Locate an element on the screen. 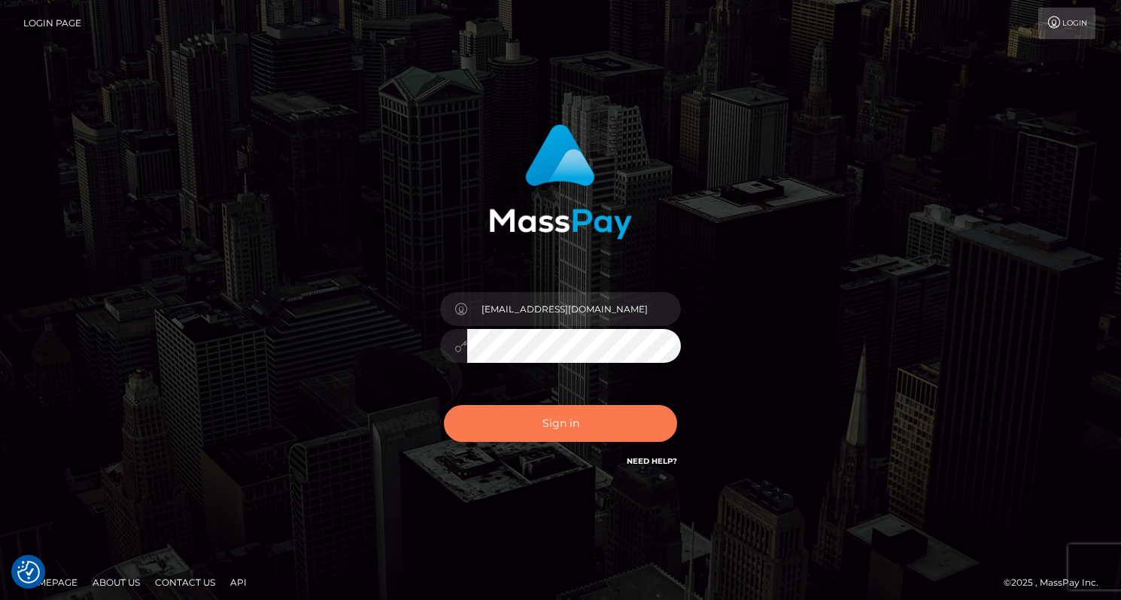 The image size is (1121, 600). a: Need Help? is located at coordinates (652, 461).